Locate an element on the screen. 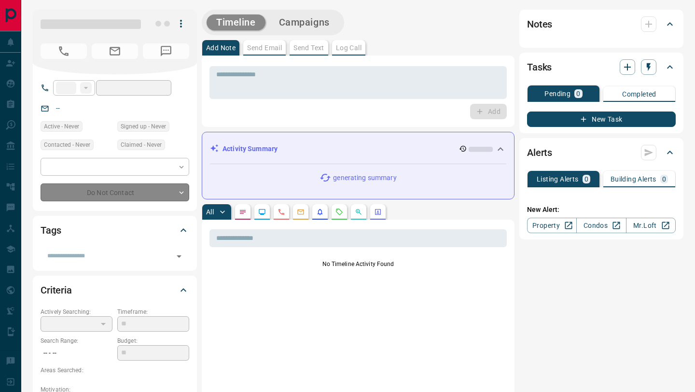  p: Add Note is located at coordinates (221, 48).